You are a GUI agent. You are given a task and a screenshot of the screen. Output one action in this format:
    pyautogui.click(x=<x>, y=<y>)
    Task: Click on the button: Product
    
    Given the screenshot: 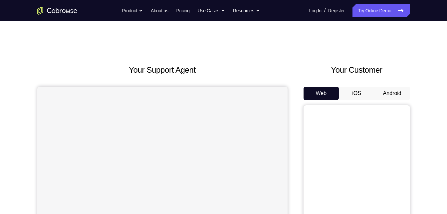 What is the action you would take?
    pyautogui.click(x=132, y=11)
    